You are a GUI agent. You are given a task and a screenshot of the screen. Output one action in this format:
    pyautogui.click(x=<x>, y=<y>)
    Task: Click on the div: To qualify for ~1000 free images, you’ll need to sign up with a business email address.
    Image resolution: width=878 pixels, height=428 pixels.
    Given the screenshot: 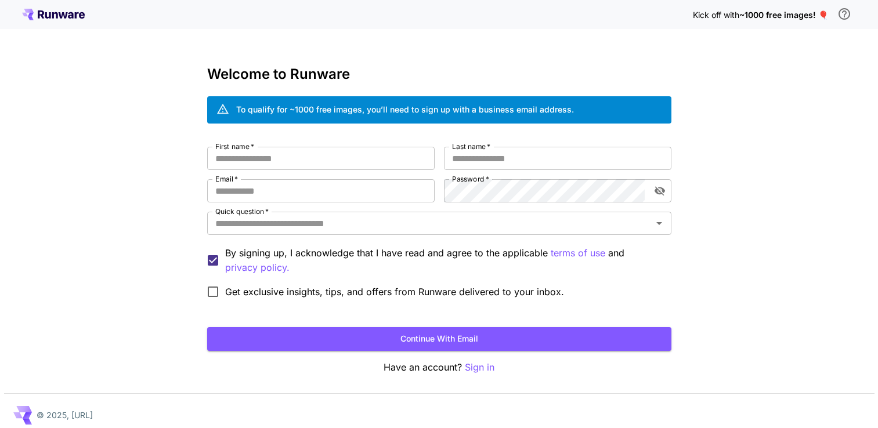 What is the action you would take?
    pyautogui.click(x=405, y=109)
    